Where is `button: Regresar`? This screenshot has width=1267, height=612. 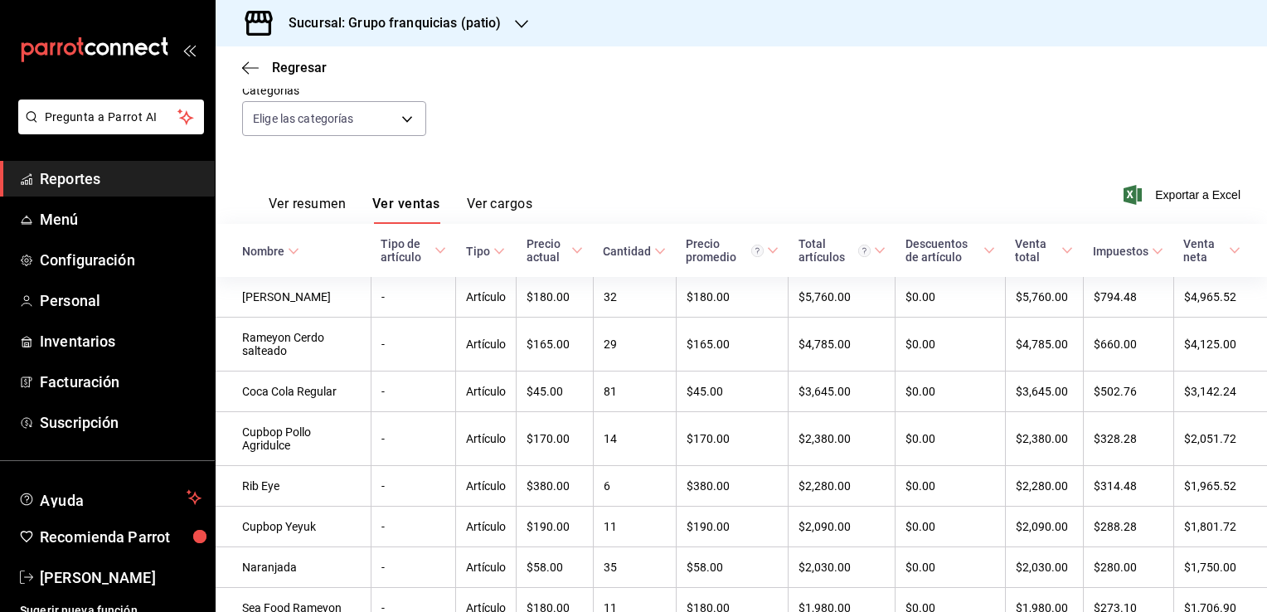 button: Regresar is located at coordinates (285, 67).